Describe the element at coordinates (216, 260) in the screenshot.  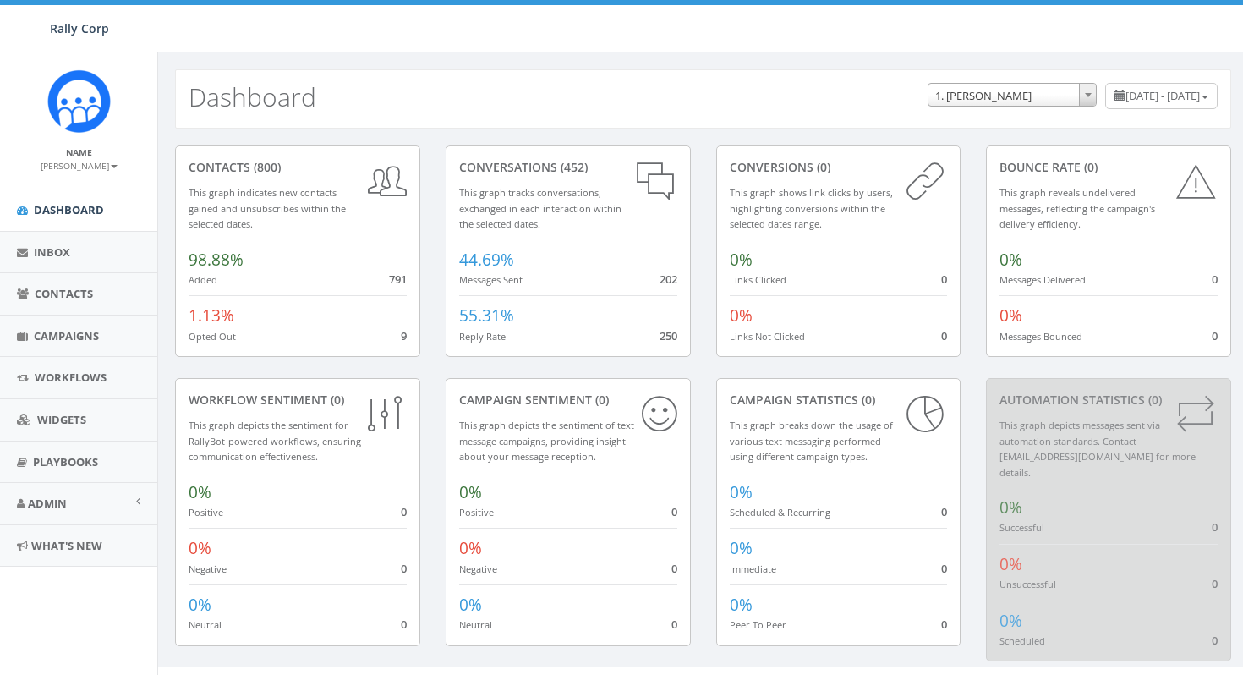
I see `span: 98.88%` at that location.